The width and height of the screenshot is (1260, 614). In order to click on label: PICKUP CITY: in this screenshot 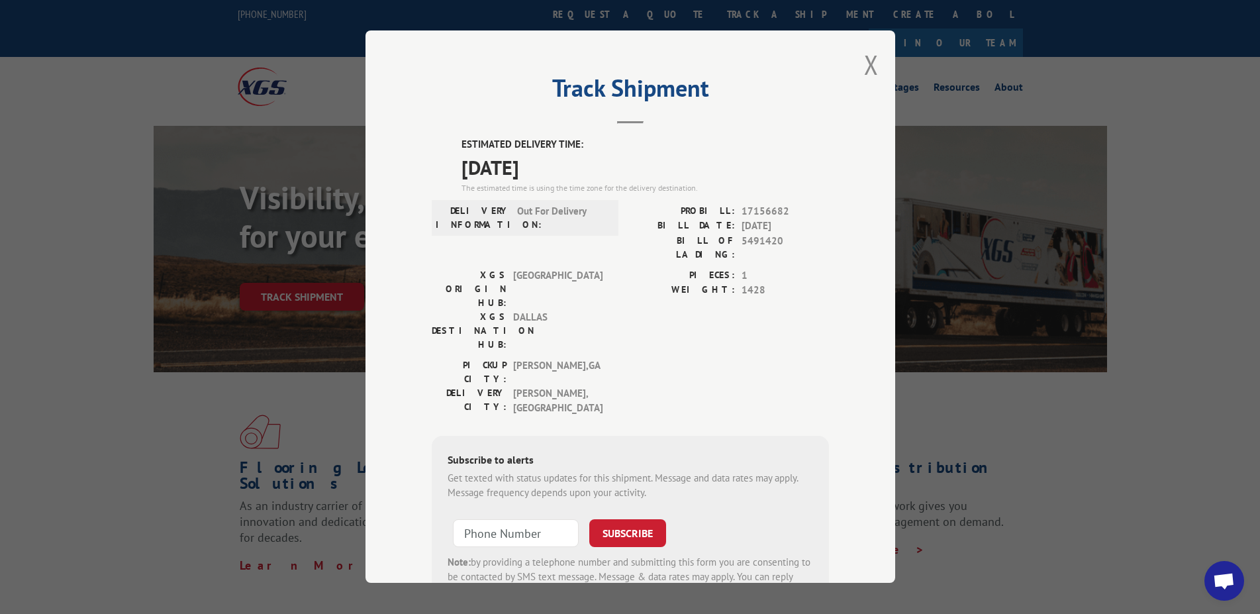, I will do `click(469, 372)`.